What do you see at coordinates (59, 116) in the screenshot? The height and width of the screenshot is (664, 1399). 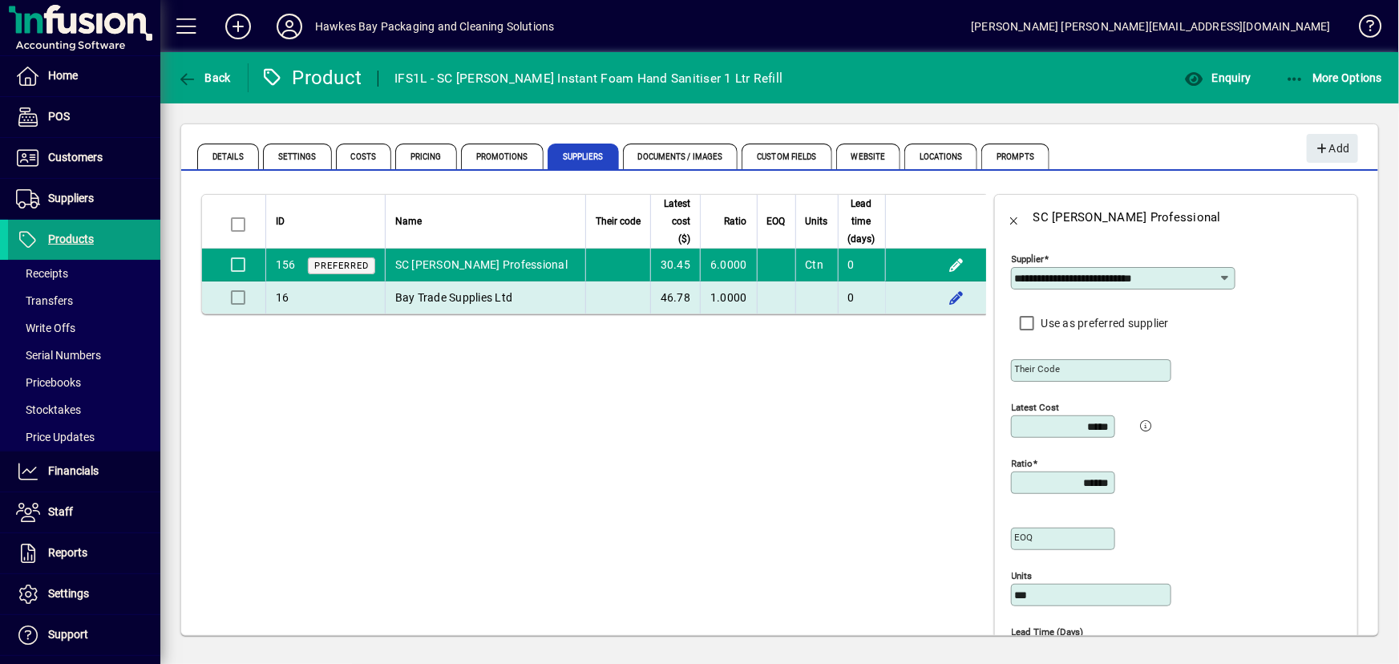 I see `span: POS` at bounding box center [59, 116].